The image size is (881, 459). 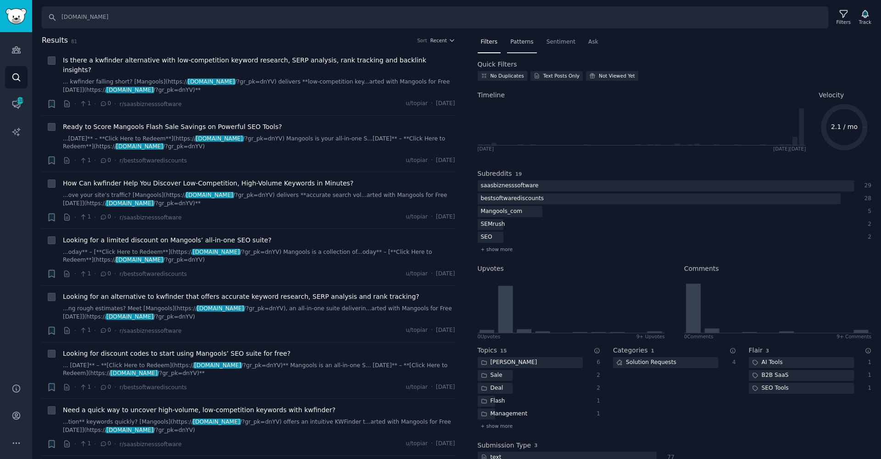 I want to click on a: How Can kwfinder Help You Discover Low-Competition, High-Volume Keywords in Minutes?, so click(x=208, y=183).